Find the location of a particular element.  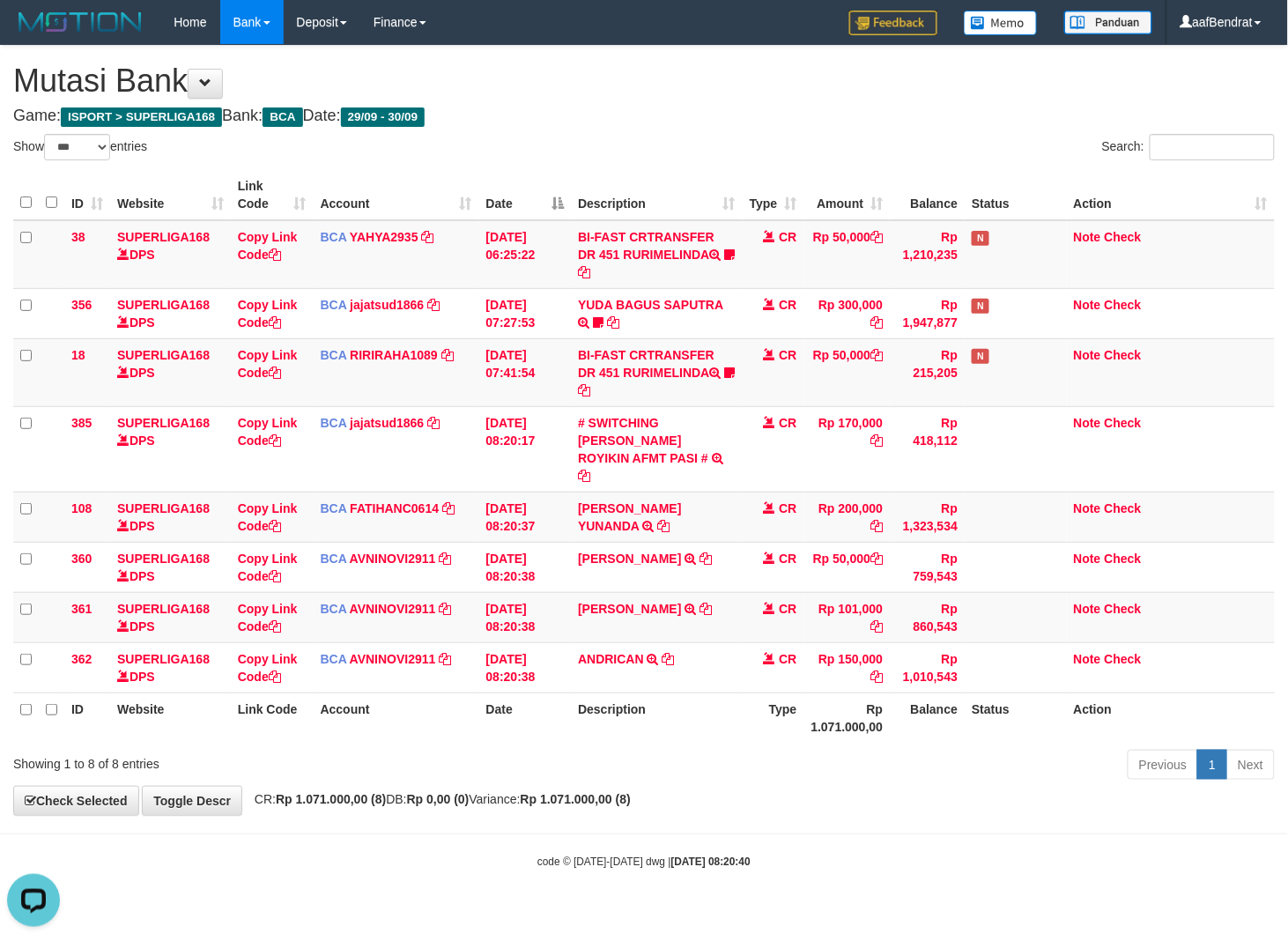

a: Copy MUHAMMAD REZA to clipboard is located at coordinates (706, 608).